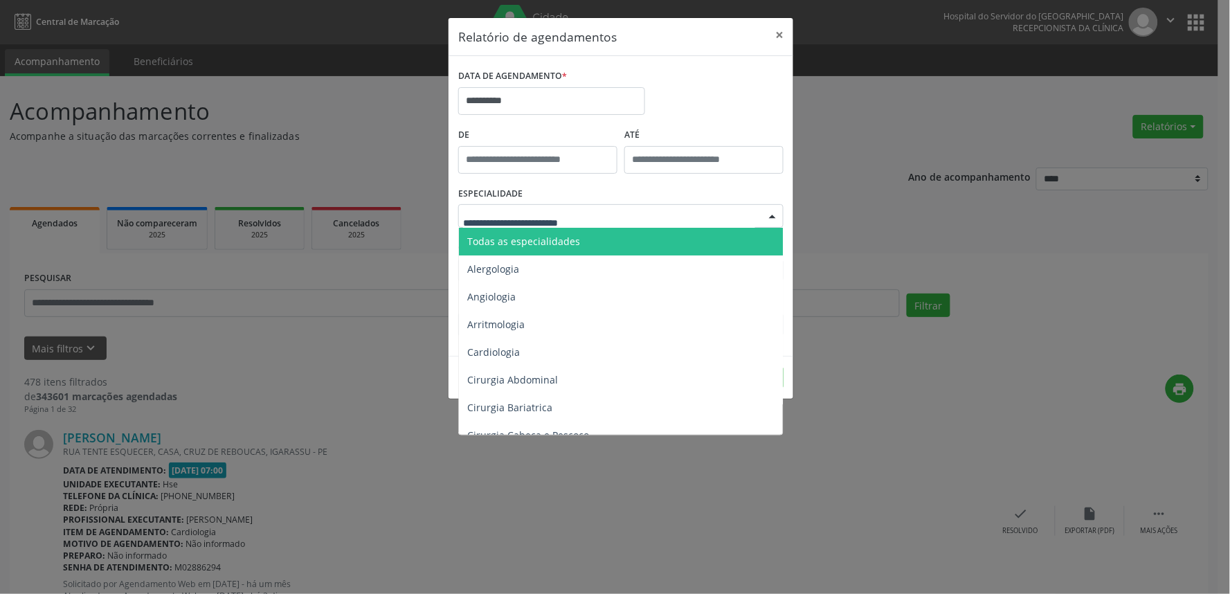 The width and height of the screenshot is (1230, 594). What do you see at coordinates (493, 352) in the screenshot?
I see `span: Cardiologia` at bounding box center [493, 352].